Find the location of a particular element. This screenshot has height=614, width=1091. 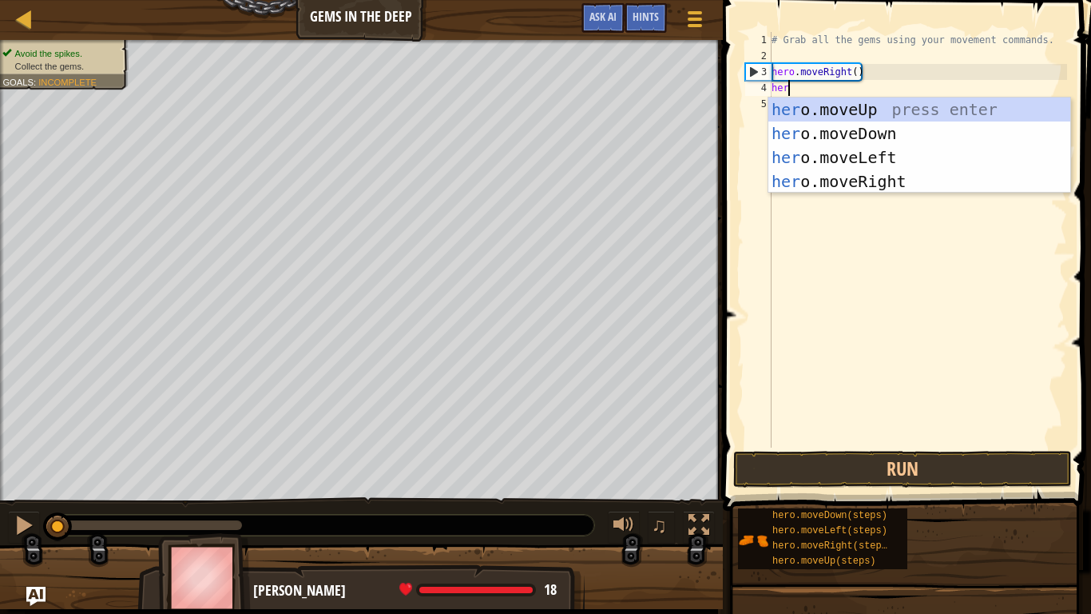

li: Avoid the spikes. is located at coordinates (61, 54).